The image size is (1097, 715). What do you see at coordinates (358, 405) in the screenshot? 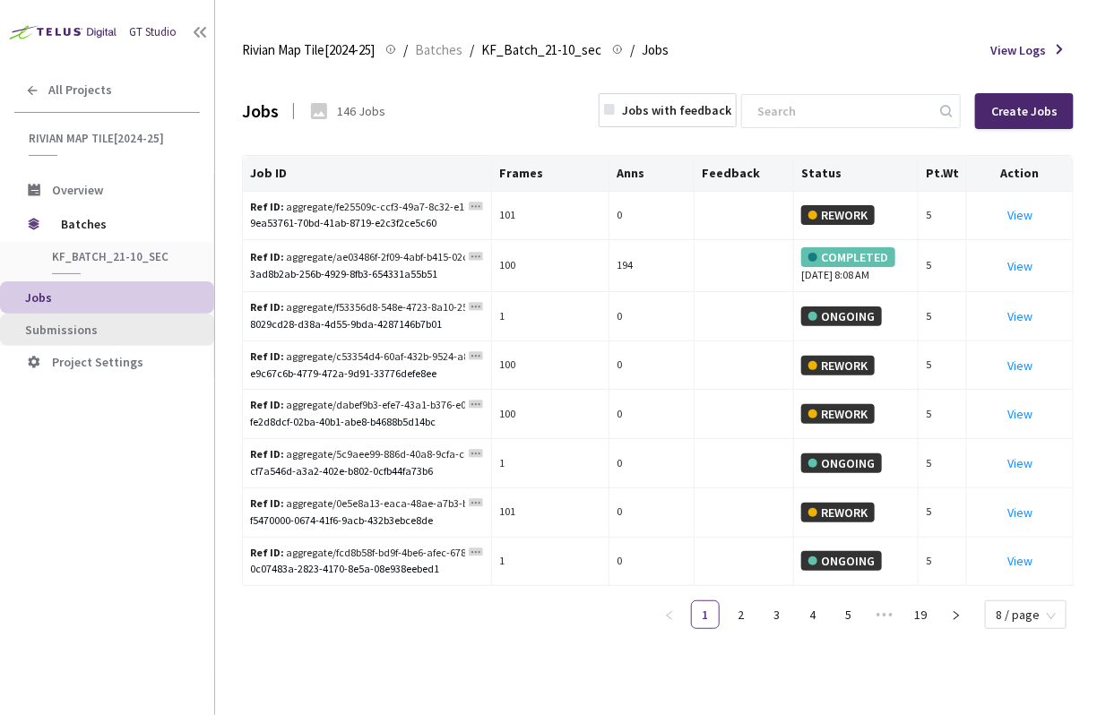
I see `div: aggregate/dabef9b3-efe7-43a1-b376-e05b077b84f2` at bounding box center [358, 405].